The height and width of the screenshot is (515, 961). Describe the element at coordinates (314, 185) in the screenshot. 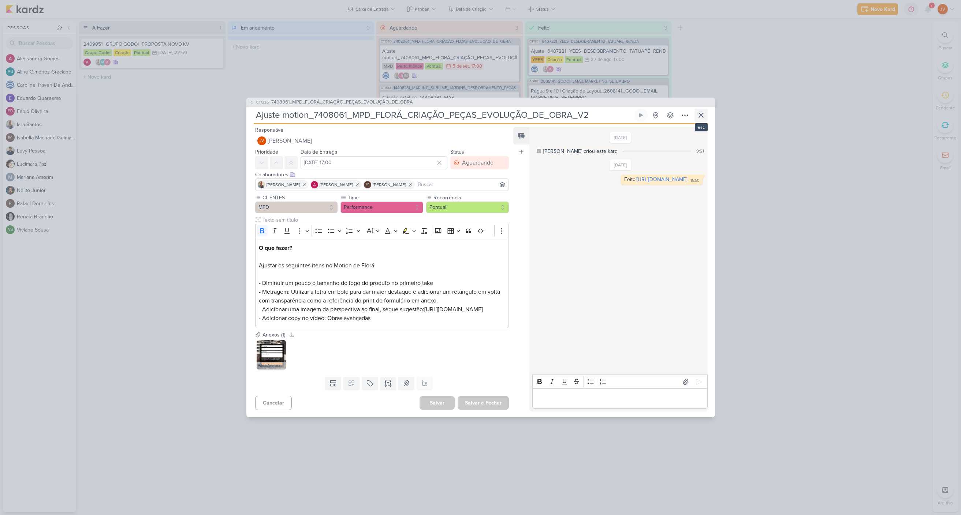

I see `img: Alessandra Gomes` at that location.